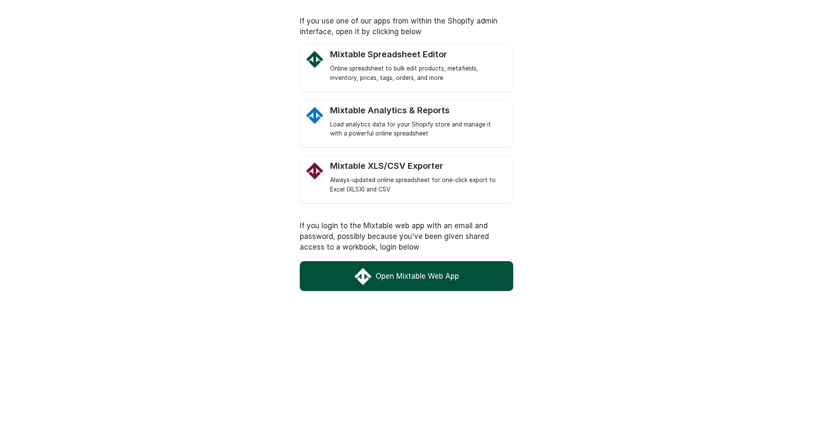 This screenshot has height=421, width=813. What do you see at coordinates (417, 54) in the screenshot?
I see `div: Mixtable Spreadsheet Editor` at bounding box center [417, 54].